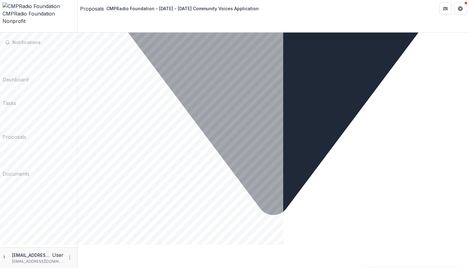 This screenshot has width=469, height=268. What do you see at coordinates (460, 9) in the screenshot?
I see `button: Get Help` at bounding box center [460, 9].